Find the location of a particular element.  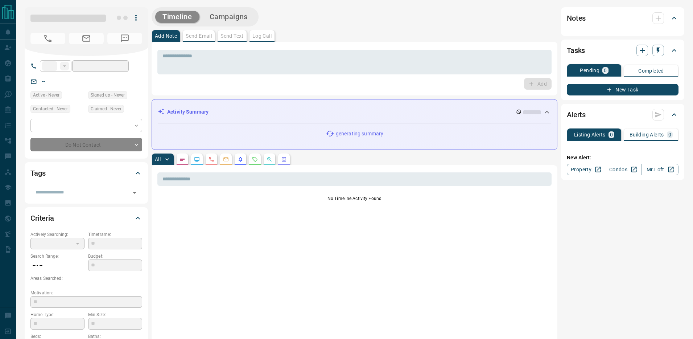

svg: Calls is located at coordinates (211, 159).